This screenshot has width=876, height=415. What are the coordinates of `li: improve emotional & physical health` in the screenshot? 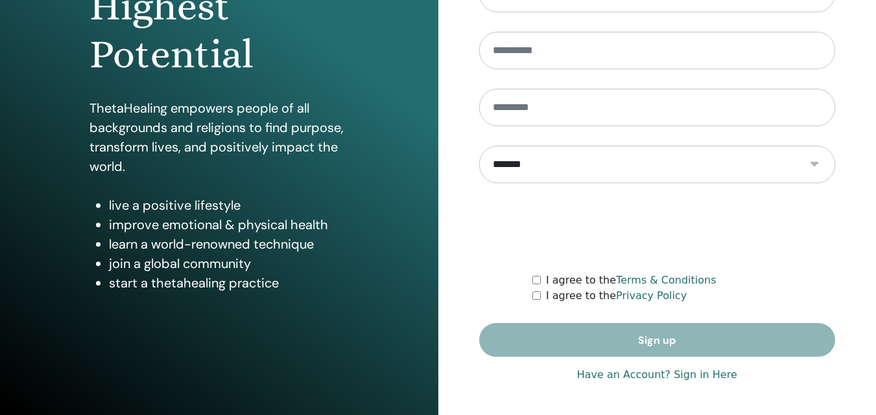 It's located at (229, 225).